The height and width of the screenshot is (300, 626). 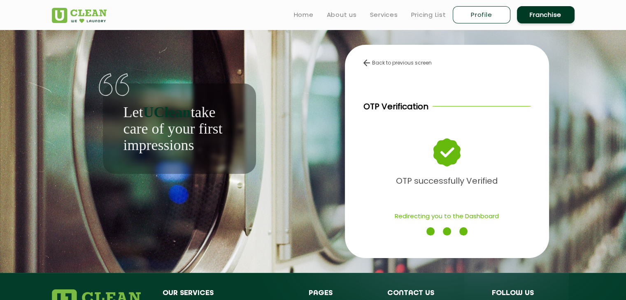 What do you see at coordinates (481, 15) in the screenshot?
I see `a: Profile` at bounding box center [481, 15].